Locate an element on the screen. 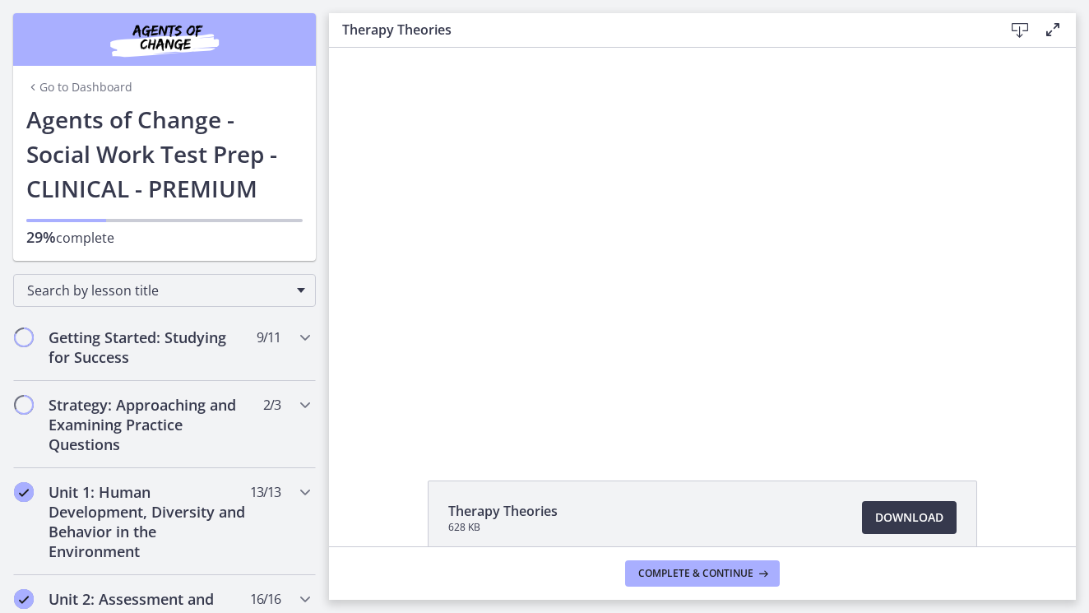  a: Go to Dashboard is located at coordinates (79, 87).